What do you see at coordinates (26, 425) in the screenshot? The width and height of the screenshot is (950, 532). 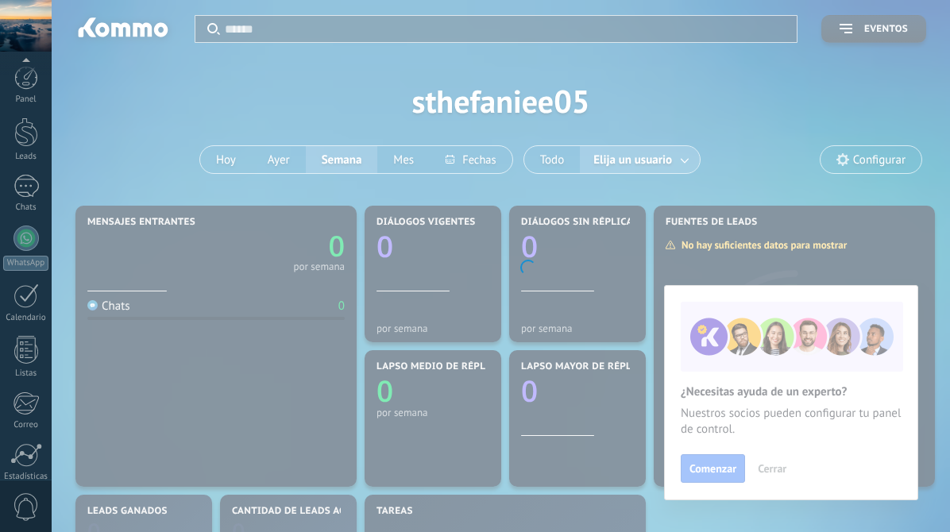 I see `div: Correo` at bounding box center [26, 425].